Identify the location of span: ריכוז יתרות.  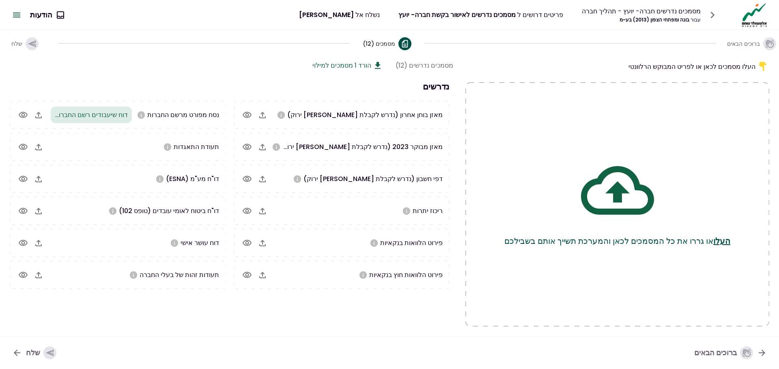
(427, 211).